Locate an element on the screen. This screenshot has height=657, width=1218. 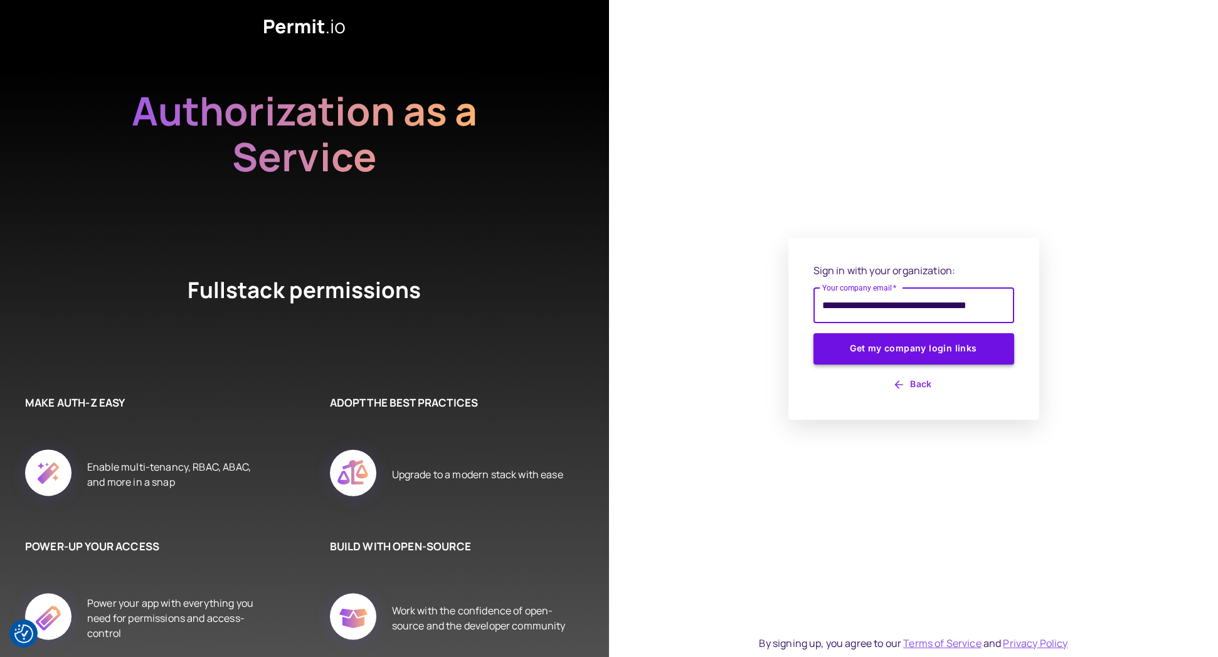
h4: Fullstack permissions is located at coordinates (305, 309).